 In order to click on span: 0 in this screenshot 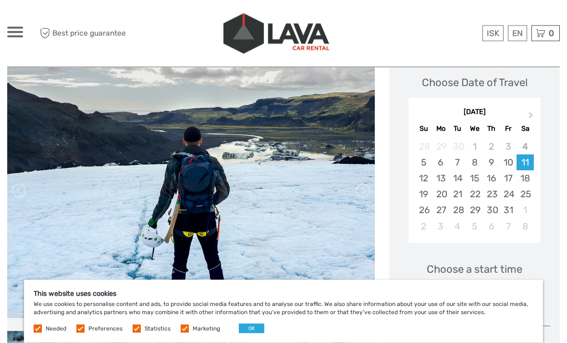, I will do `click(552, 33)`.